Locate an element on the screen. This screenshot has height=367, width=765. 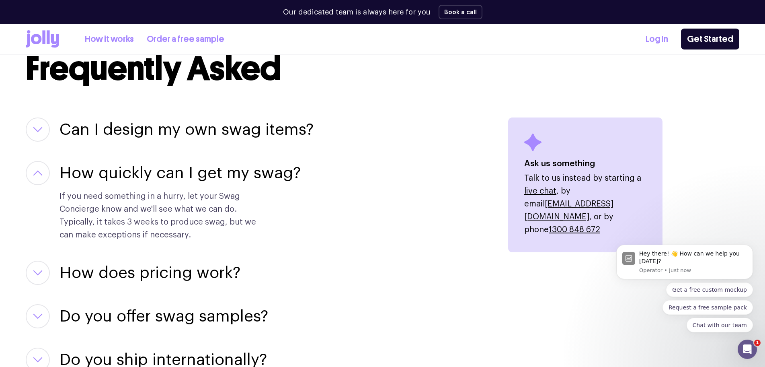
p: If you need something in a hurry, let your Swag Concierge know and we'll see what we can do. Typi... is located at coordinates (162, 216).